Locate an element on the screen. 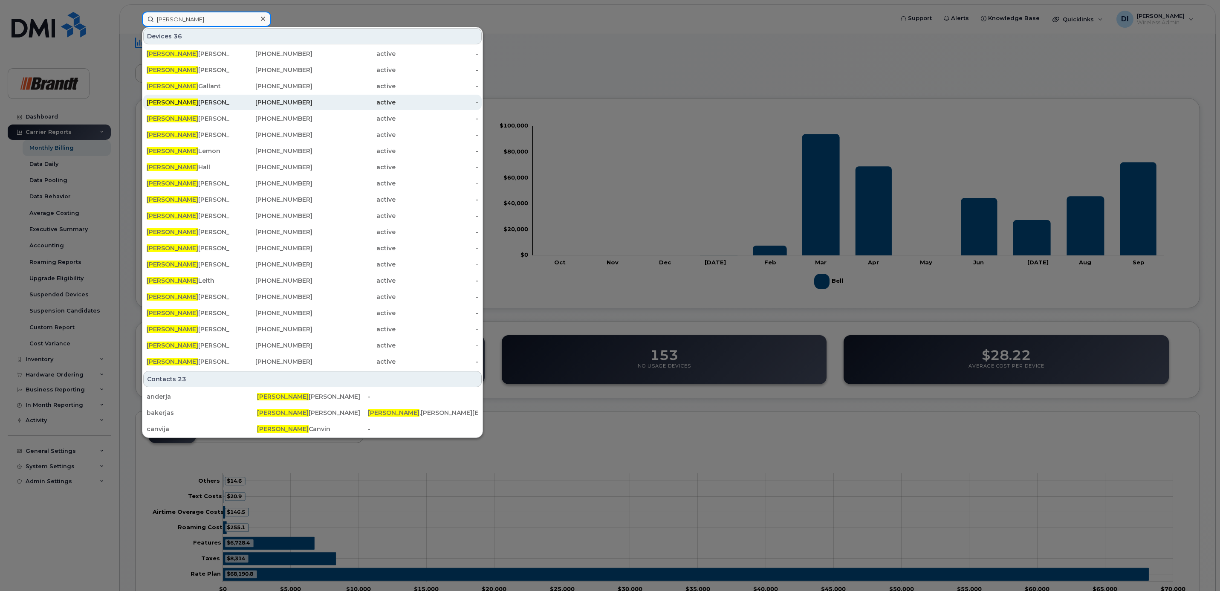 The height and width of the screenshot is (591, 1220). div: canvija is located at coordinates (202, 429).